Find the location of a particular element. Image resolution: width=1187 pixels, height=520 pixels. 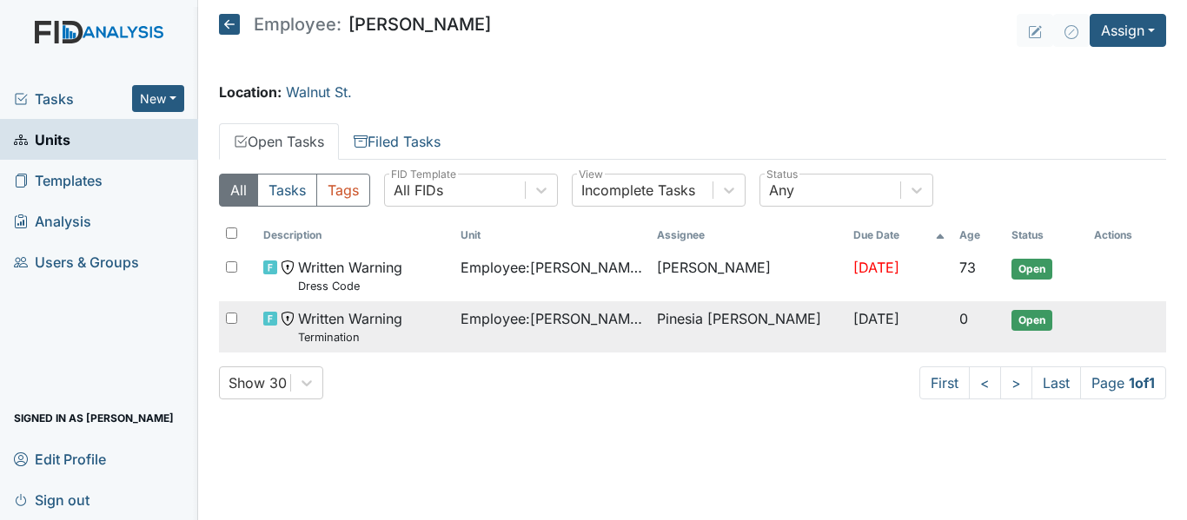

span: Sign out is located at coordinates (51, 500).